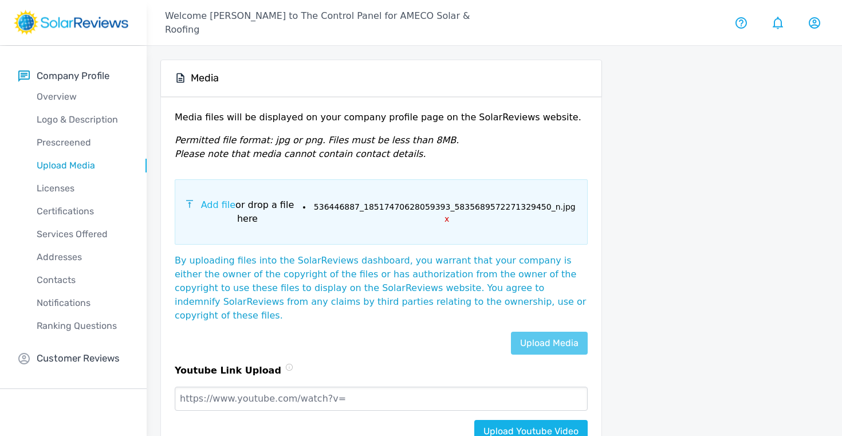 This screenshot has height=436, width=842. What do you see at coordinates (82, 97) in the screenshot?
I see `p: Overview` at bounding box center [82, 97].